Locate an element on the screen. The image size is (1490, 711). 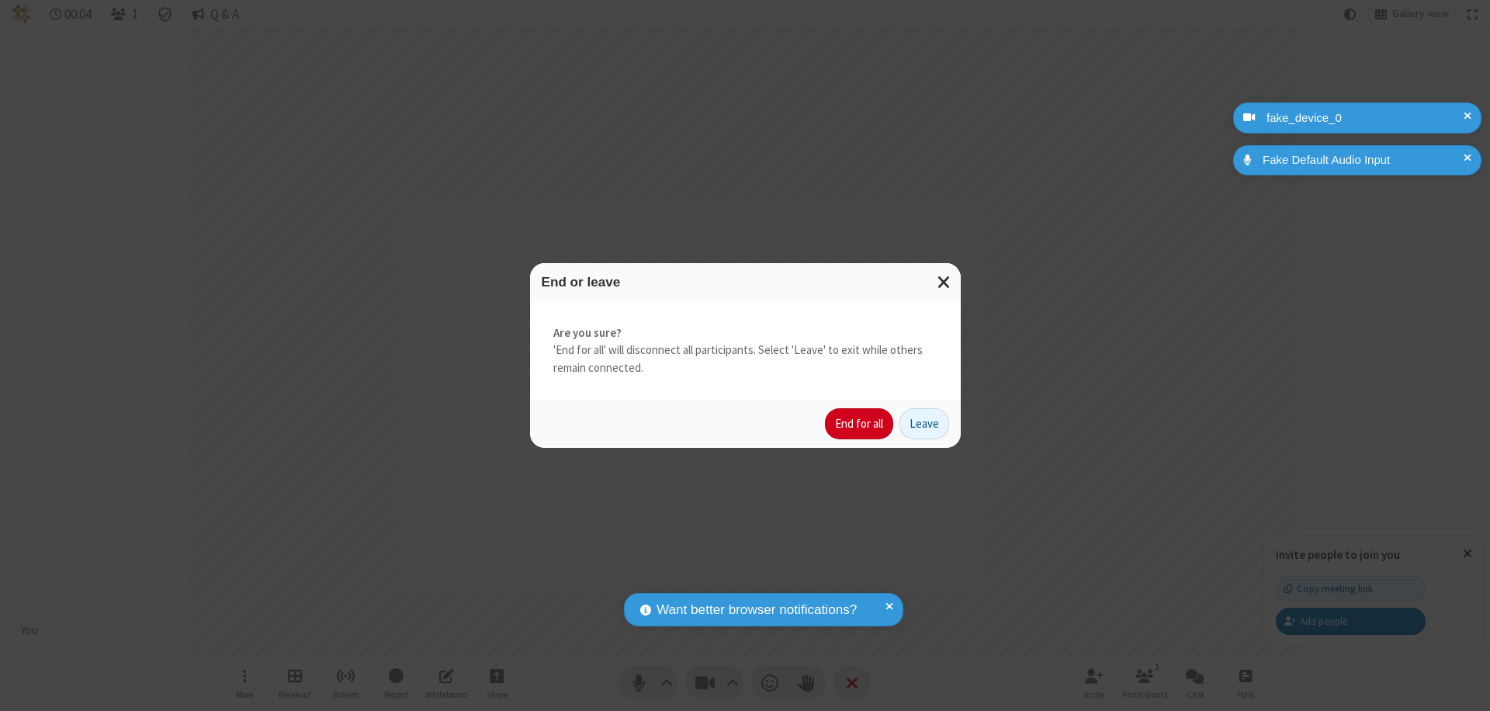
strong: Are you sure? is located at coordinates (745, 333).